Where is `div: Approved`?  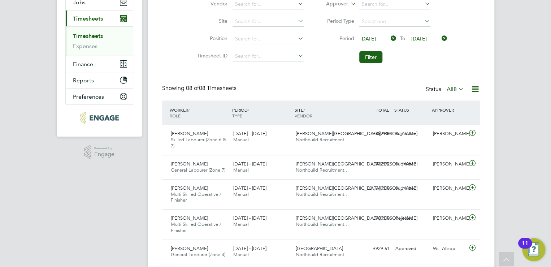 div: Approved is located at coordinates (411, 248).